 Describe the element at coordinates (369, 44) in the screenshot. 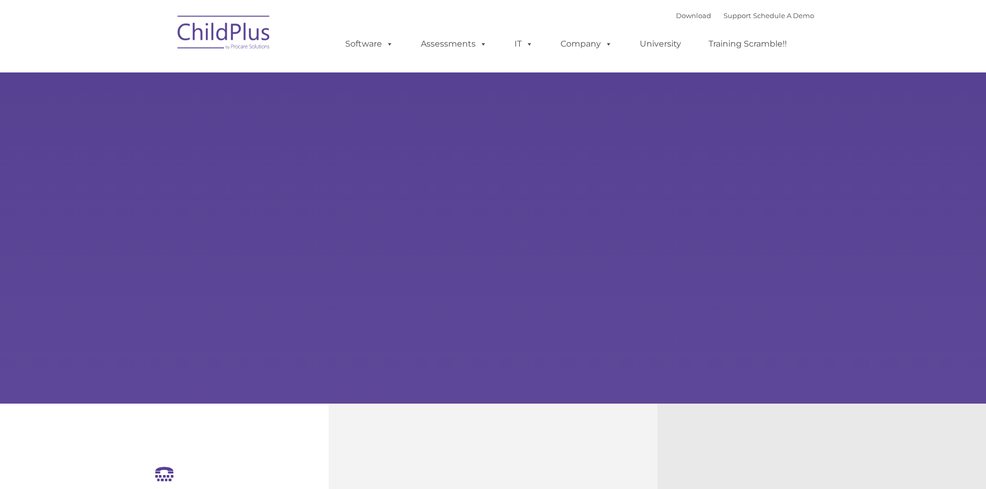

I see `a: Software` at that location.